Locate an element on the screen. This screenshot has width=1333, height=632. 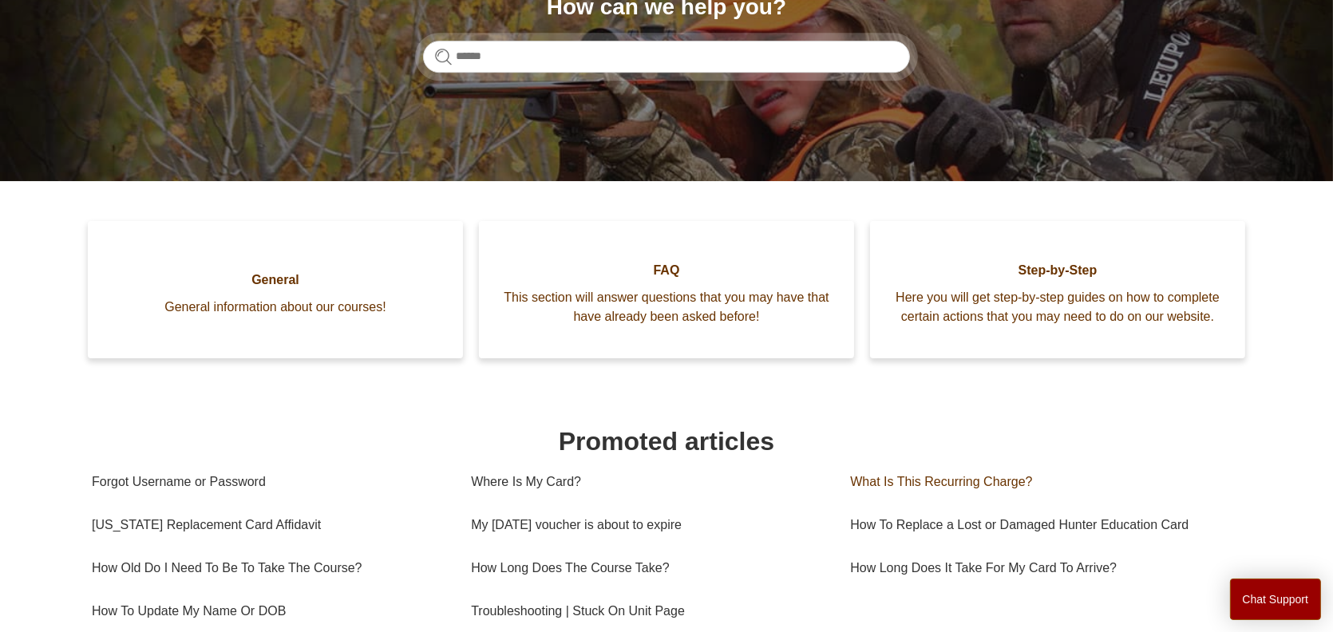
h1: Promoted articles is located at coordinates (667, 442).